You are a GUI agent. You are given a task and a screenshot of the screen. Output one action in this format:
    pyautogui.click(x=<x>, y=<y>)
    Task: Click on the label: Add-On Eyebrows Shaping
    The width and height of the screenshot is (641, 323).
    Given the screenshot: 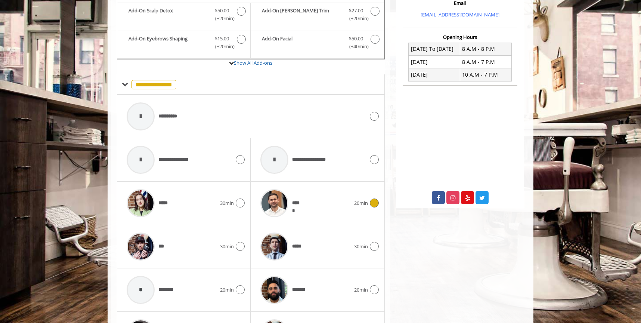 What is the action you would take?
    pyautogui.click(x=184, y=43)
    